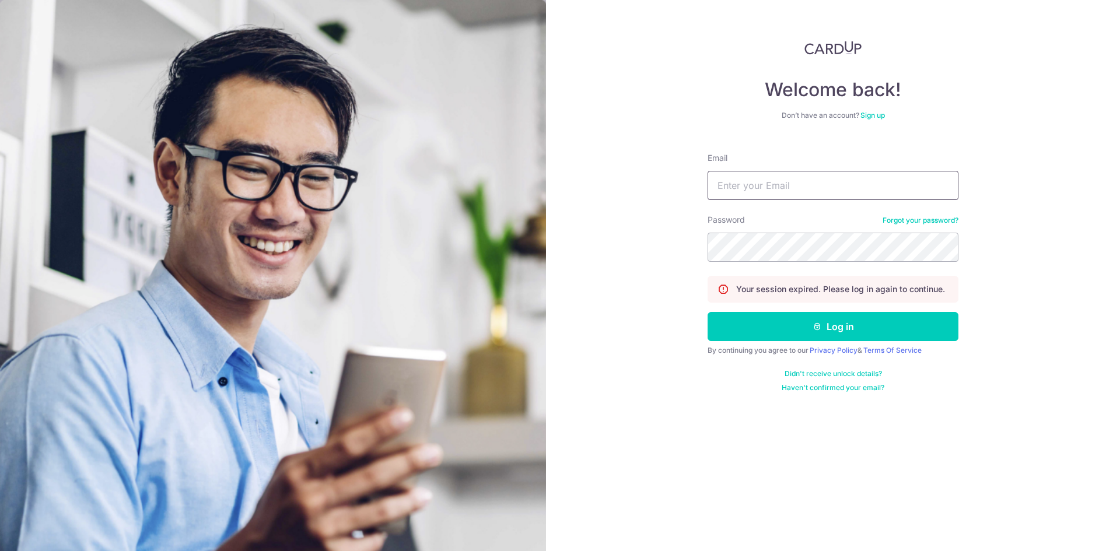  What do you see at coordinates (841, 289) in the screenshot?
I see `p: Your session expired. Please log in again to continue.` at bounding box center [841, 289].